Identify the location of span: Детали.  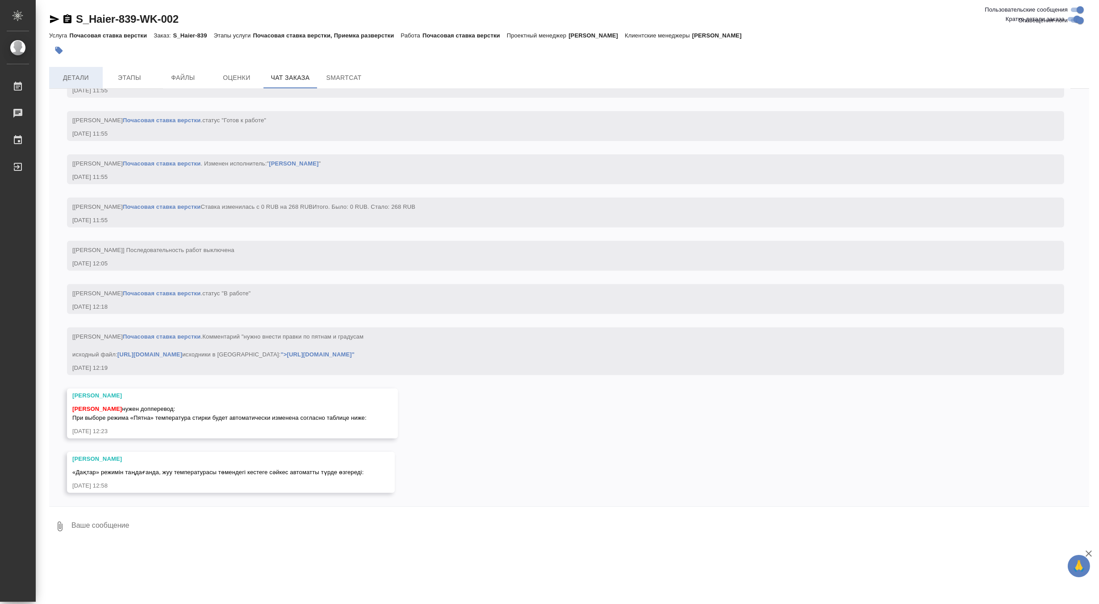
(76, 78).